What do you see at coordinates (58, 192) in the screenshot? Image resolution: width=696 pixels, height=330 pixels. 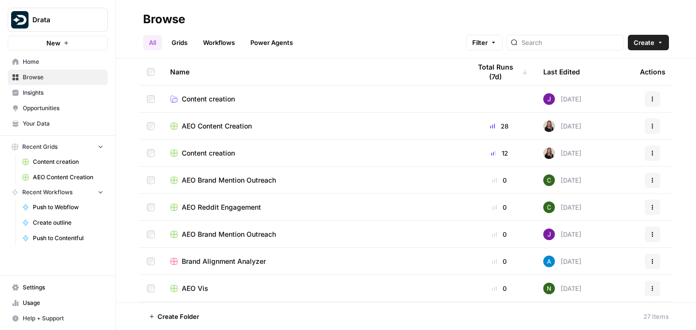 I see `button: Recent Workflows` at bounding box center [58, 192].